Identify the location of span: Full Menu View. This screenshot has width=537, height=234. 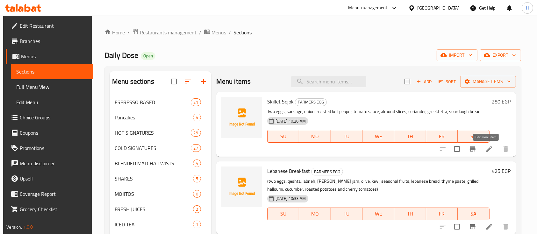
(52, 87).